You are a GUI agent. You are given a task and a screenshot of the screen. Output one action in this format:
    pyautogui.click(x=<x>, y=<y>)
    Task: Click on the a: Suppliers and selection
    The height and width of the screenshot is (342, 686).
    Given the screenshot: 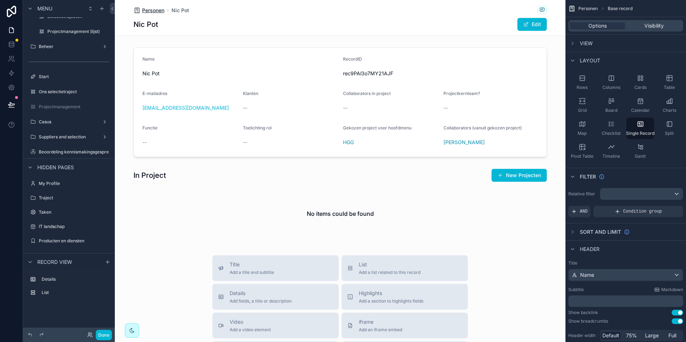 What is the action you would take?
    pyautogui.click(x=69, y=137)
    